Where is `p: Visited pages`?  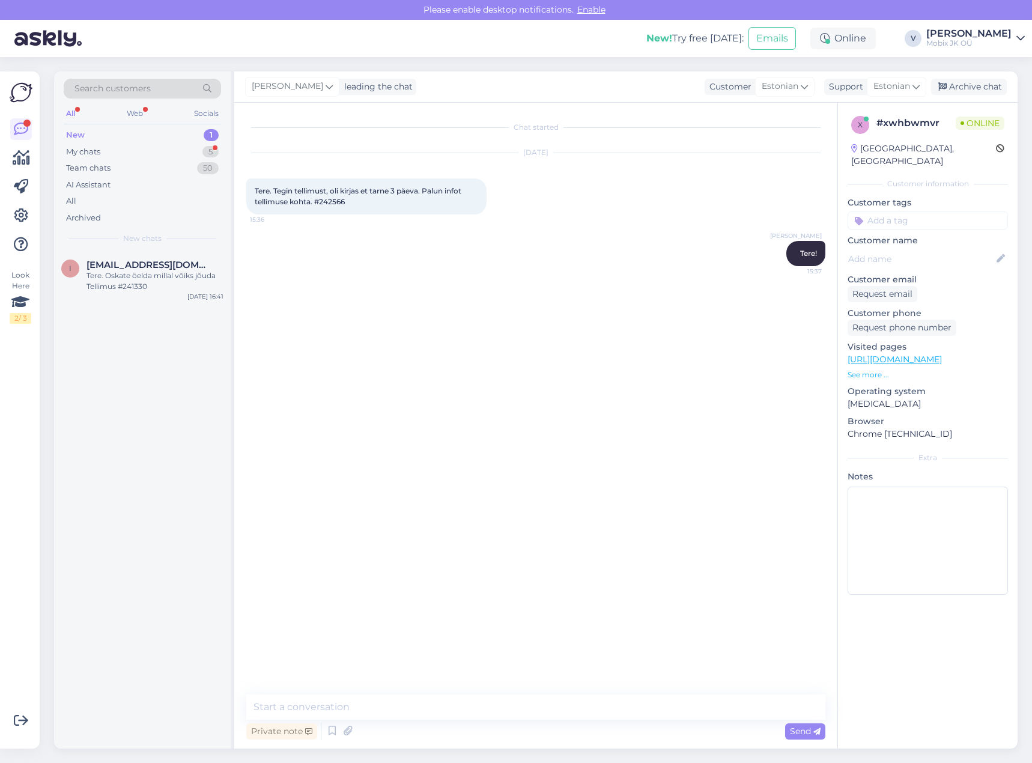
p: Visited pages is located at coordinates (927, 346).